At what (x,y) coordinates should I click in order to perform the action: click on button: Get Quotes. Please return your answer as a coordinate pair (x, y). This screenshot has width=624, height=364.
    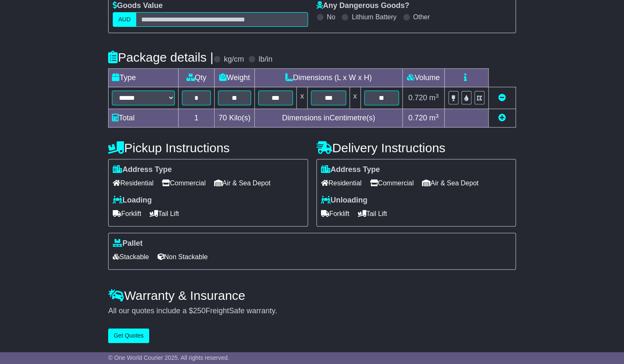
    Looking at the image, I should click on (129, 335).